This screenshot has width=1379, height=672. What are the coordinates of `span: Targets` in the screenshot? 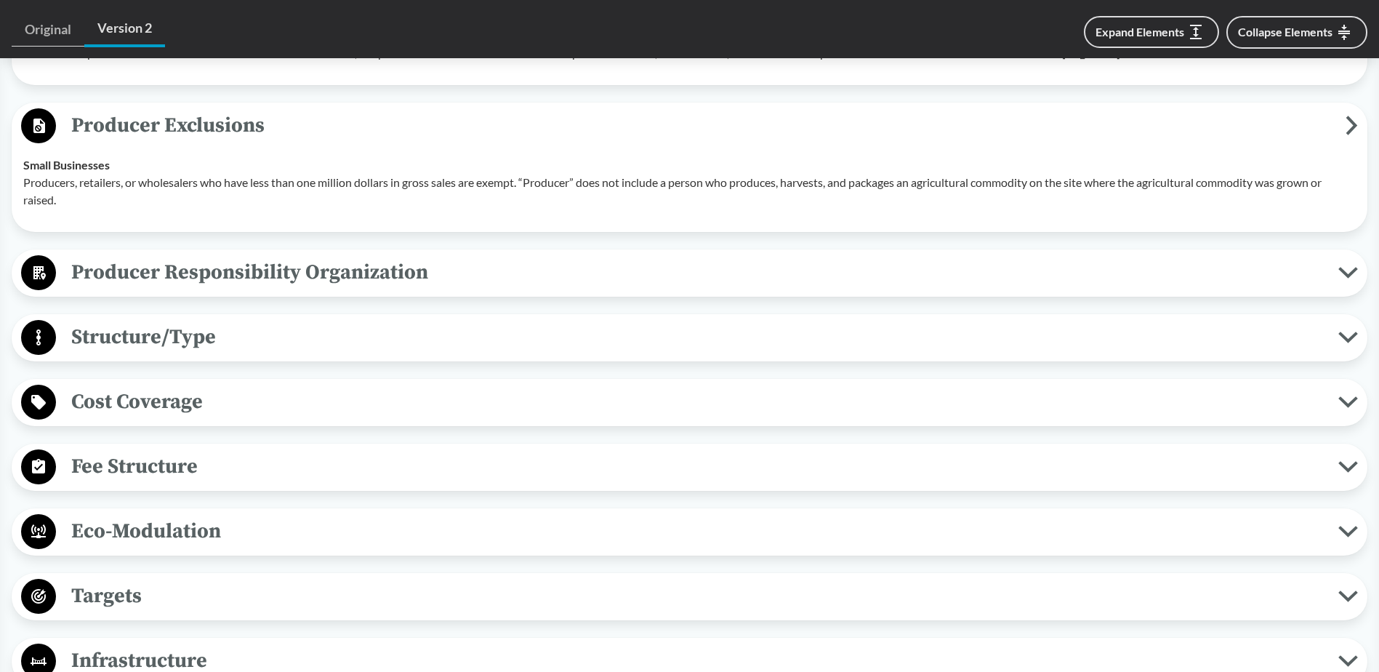 It's located at (697, 595).